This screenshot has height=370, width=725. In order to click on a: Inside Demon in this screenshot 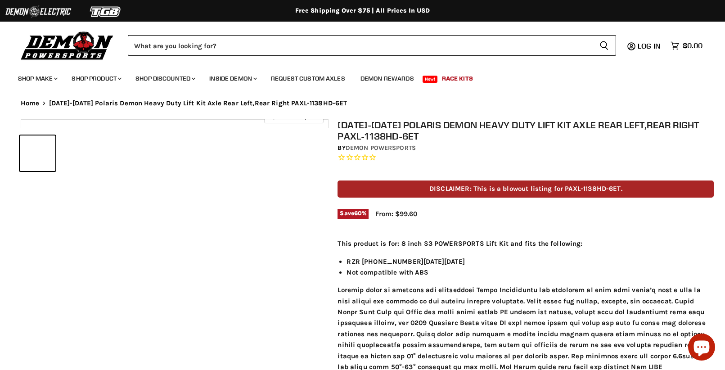, I will do `click(232, 78)`.